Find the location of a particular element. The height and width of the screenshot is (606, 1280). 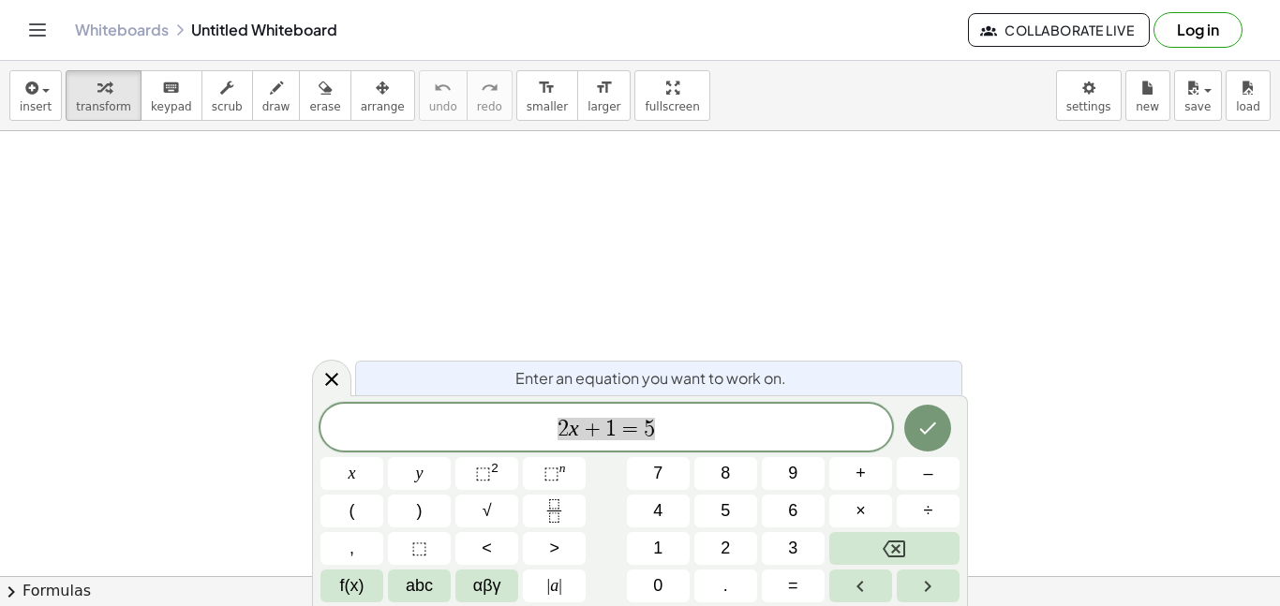

button: Placeholder is located at coordinates (419, 548).